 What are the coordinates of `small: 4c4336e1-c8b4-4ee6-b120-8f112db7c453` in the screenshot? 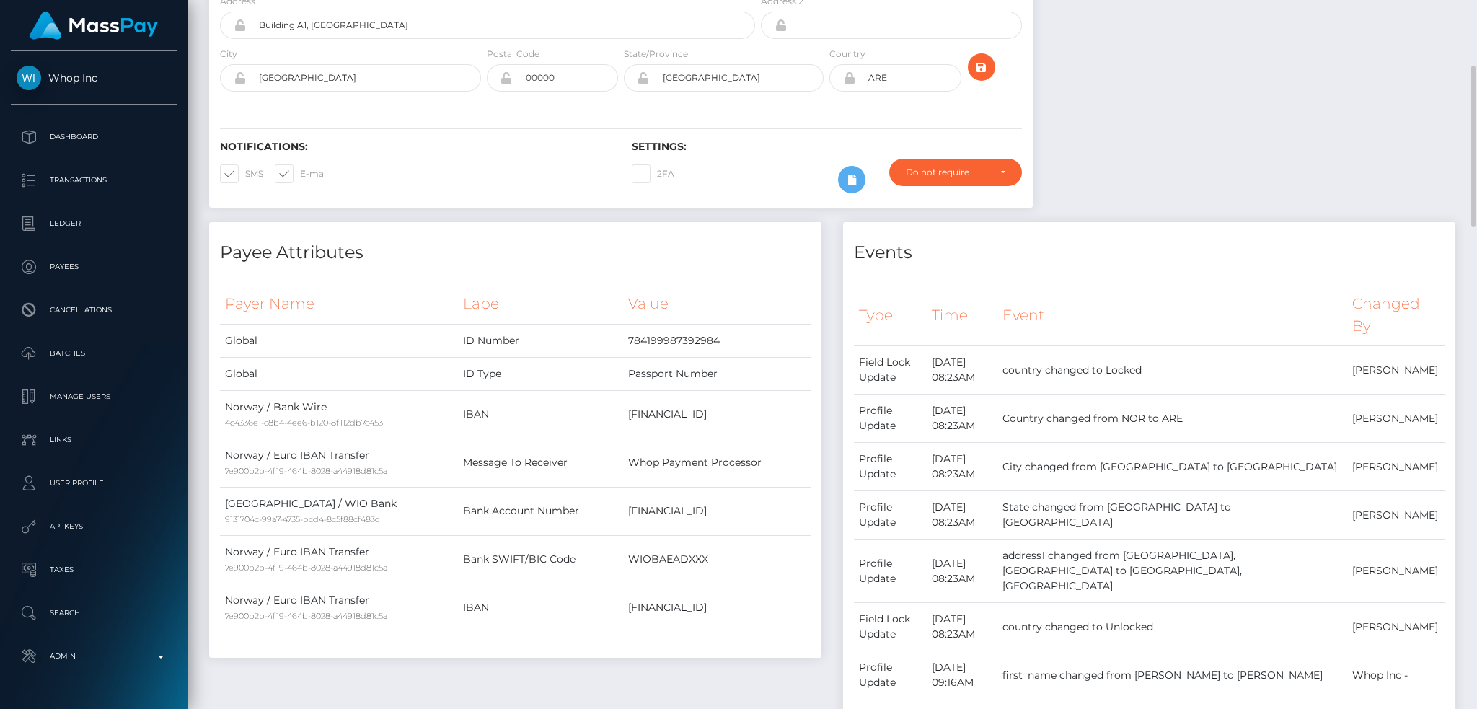 It's located at (304, 423).